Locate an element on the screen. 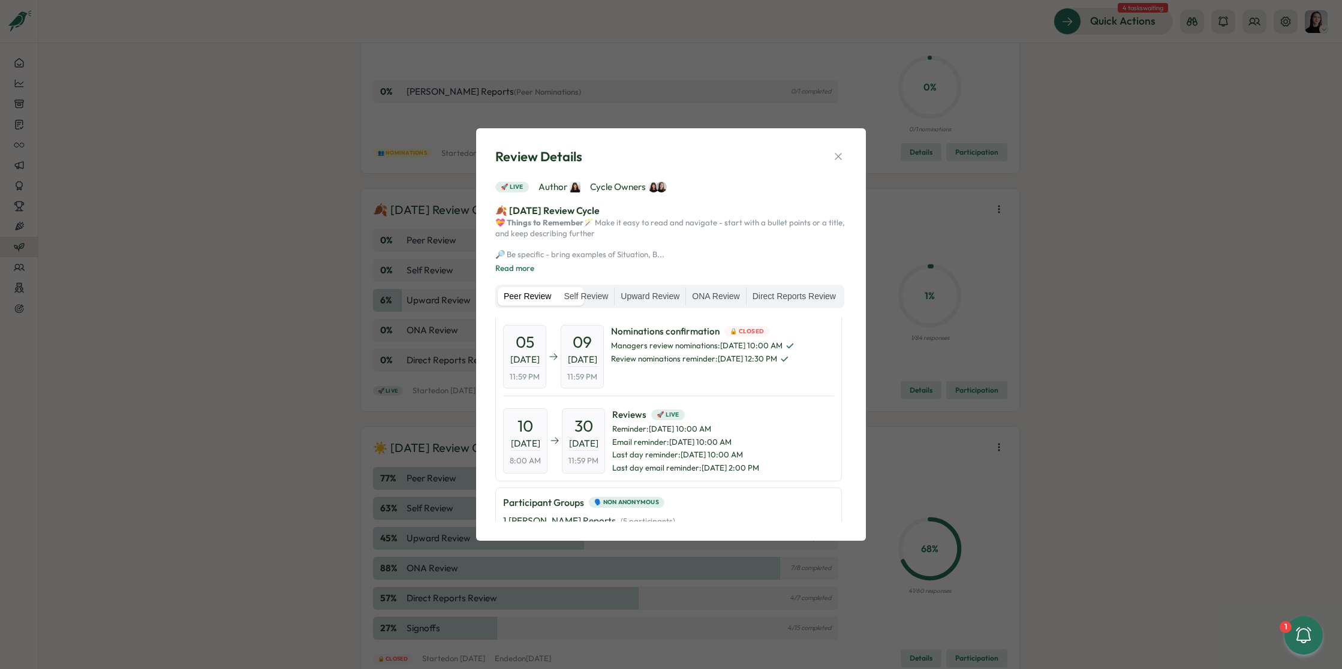 The image size is (1342, 669). img: Elena Ladushyna is located at coordinates (661, 187).